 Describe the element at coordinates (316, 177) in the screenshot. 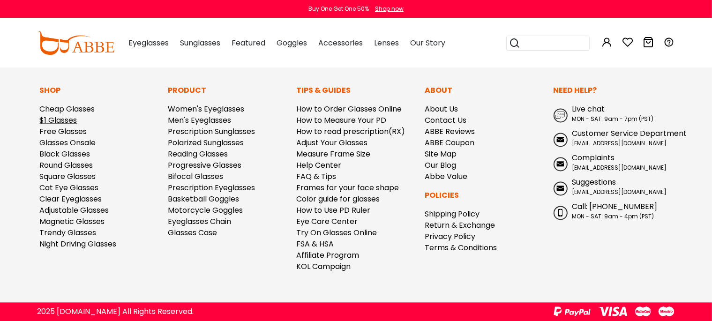

I see `a: FAQ & Tips` at that location.